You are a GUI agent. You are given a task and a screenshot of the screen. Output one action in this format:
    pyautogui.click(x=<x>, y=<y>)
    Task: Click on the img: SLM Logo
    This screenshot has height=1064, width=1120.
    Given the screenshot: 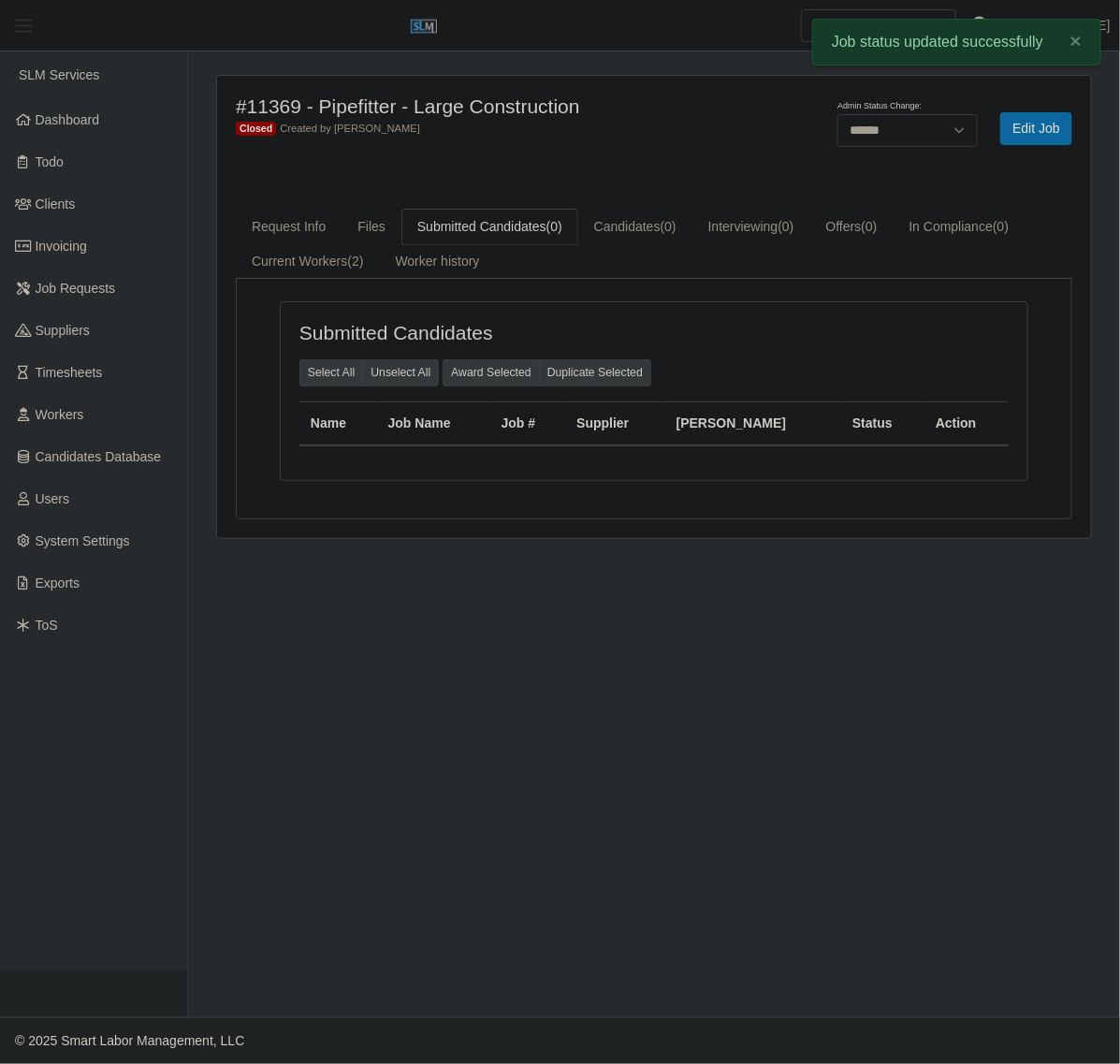 What is the action you would take?
    pyautogui.click(x=424, y=26)
    